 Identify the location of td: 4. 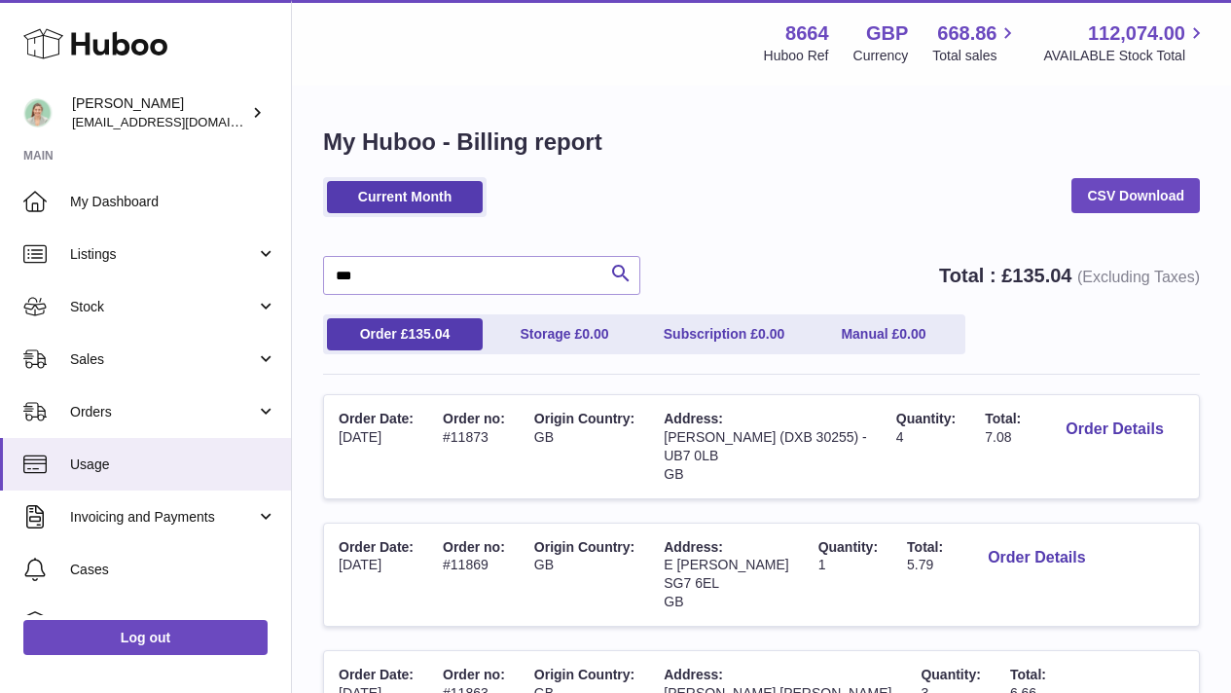
(926, 447).